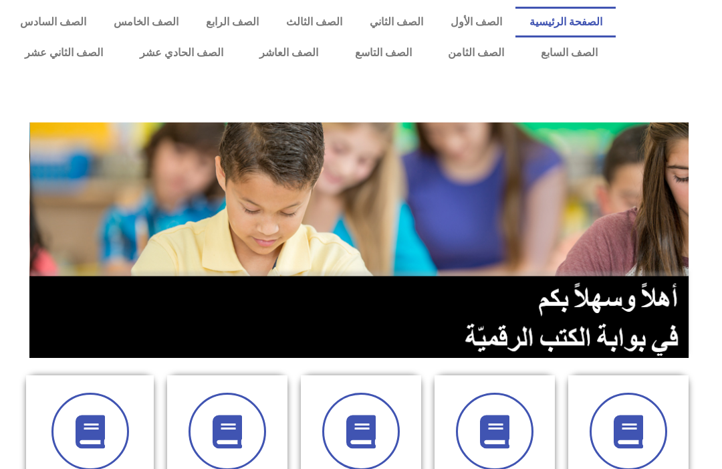 The width and height of the screenshot is (722, 469). What do you see at coordinates (476, 53) in the screenshot?
I see `a: الصف الثامن` at bounding box center [476, 53].